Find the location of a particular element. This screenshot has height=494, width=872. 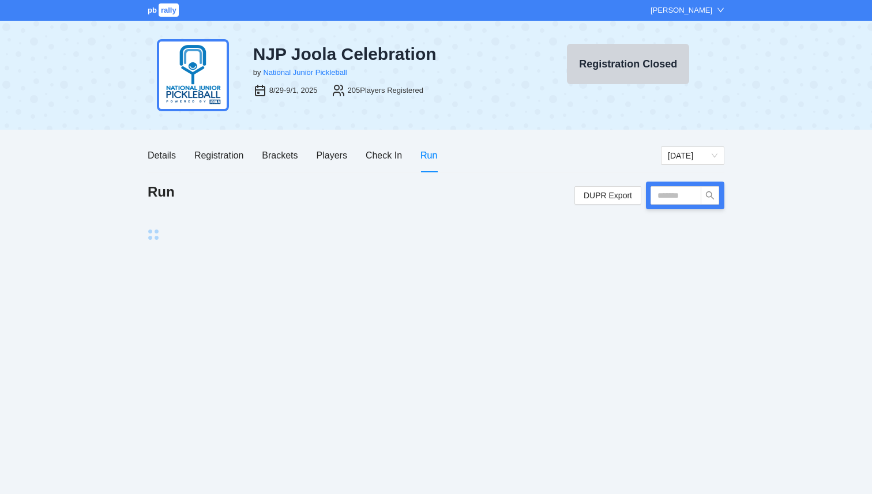

span: pb is located at coordinates (152, 10).